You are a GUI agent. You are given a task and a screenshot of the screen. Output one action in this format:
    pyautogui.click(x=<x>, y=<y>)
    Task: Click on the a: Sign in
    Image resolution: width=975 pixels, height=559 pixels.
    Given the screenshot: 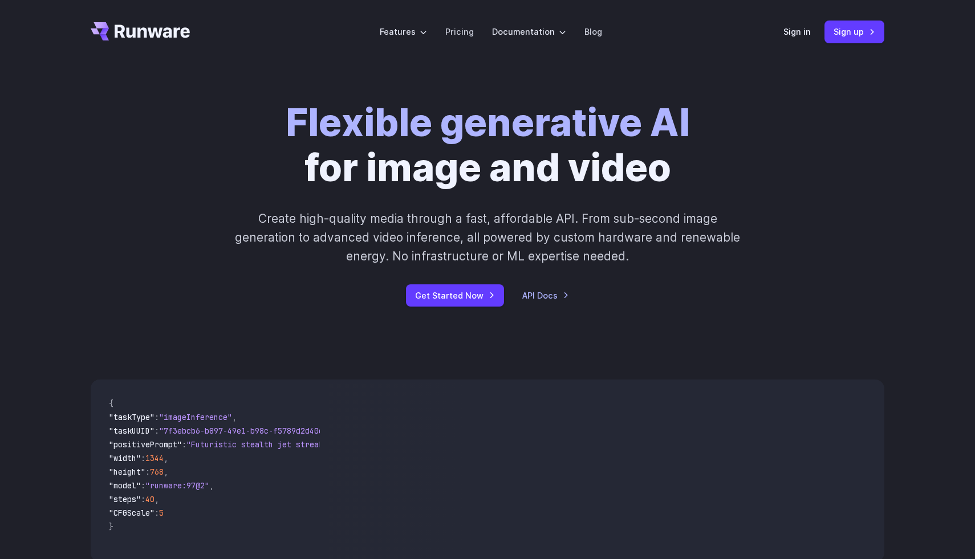 What is the action you would take?
    pyautogui.click(x=797, y=31)
    